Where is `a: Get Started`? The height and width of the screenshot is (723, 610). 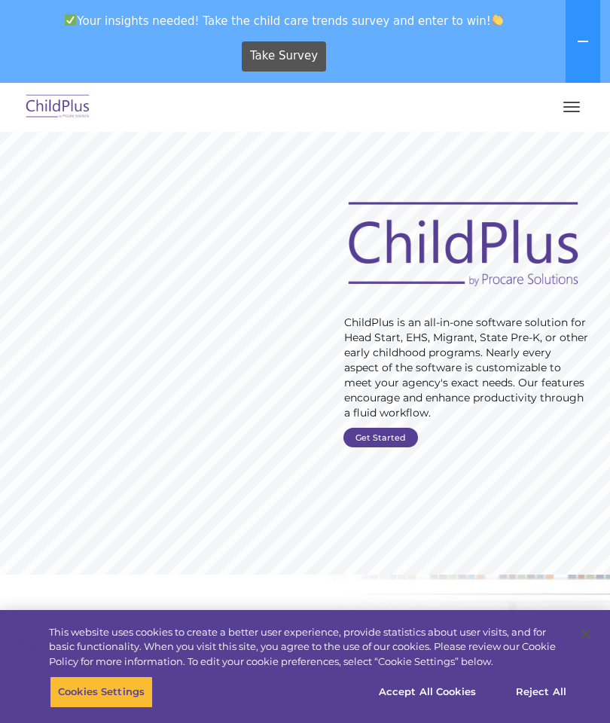 a: Get Started is located at coordinates (380, 437).